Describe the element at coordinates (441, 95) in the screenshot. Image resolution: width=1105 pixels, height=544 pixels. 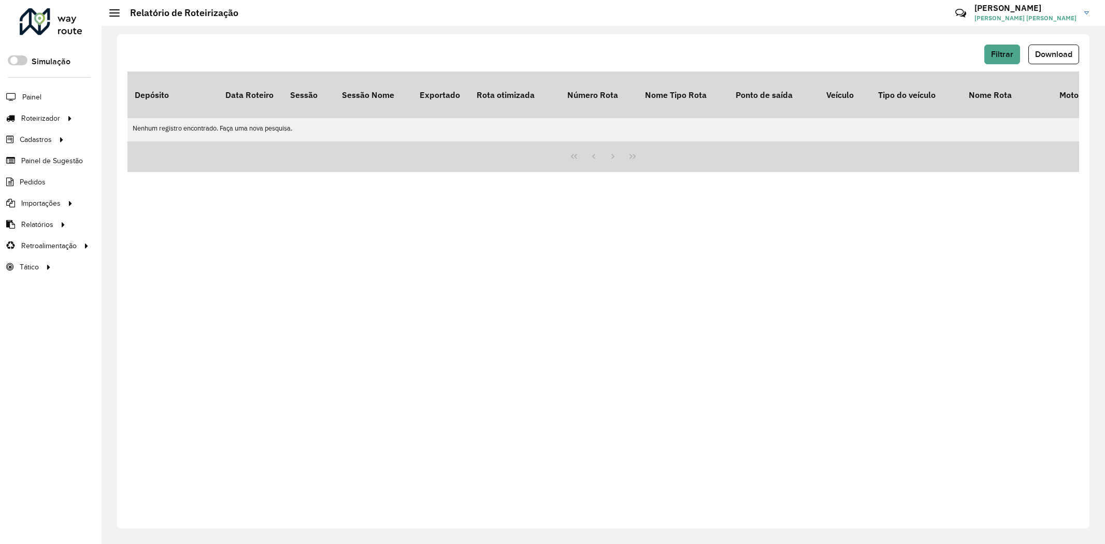
I see `th: Exportado` at that location.